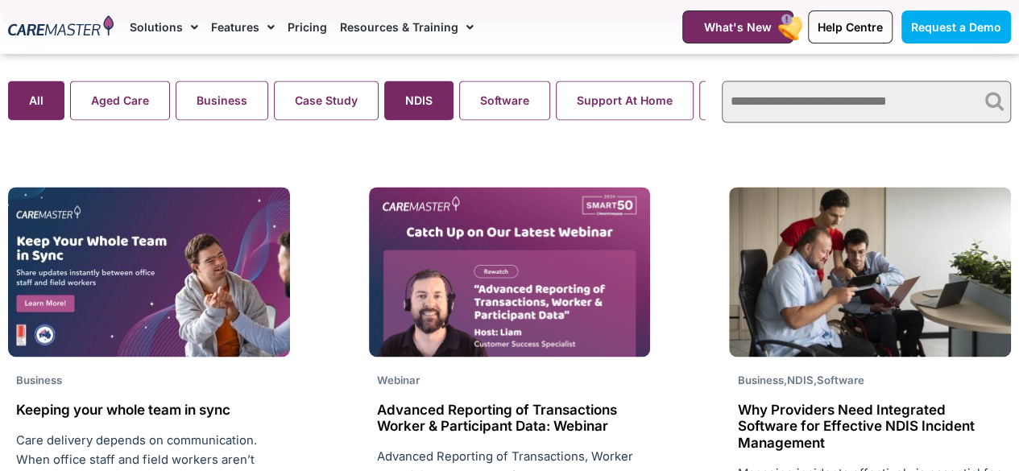 Image resolution: width=1019 pixels, height=471 pixels. What do you see at coordinates (504, 100) in the screenshot?
I see `button: Software` at bounding box center [504, 100].